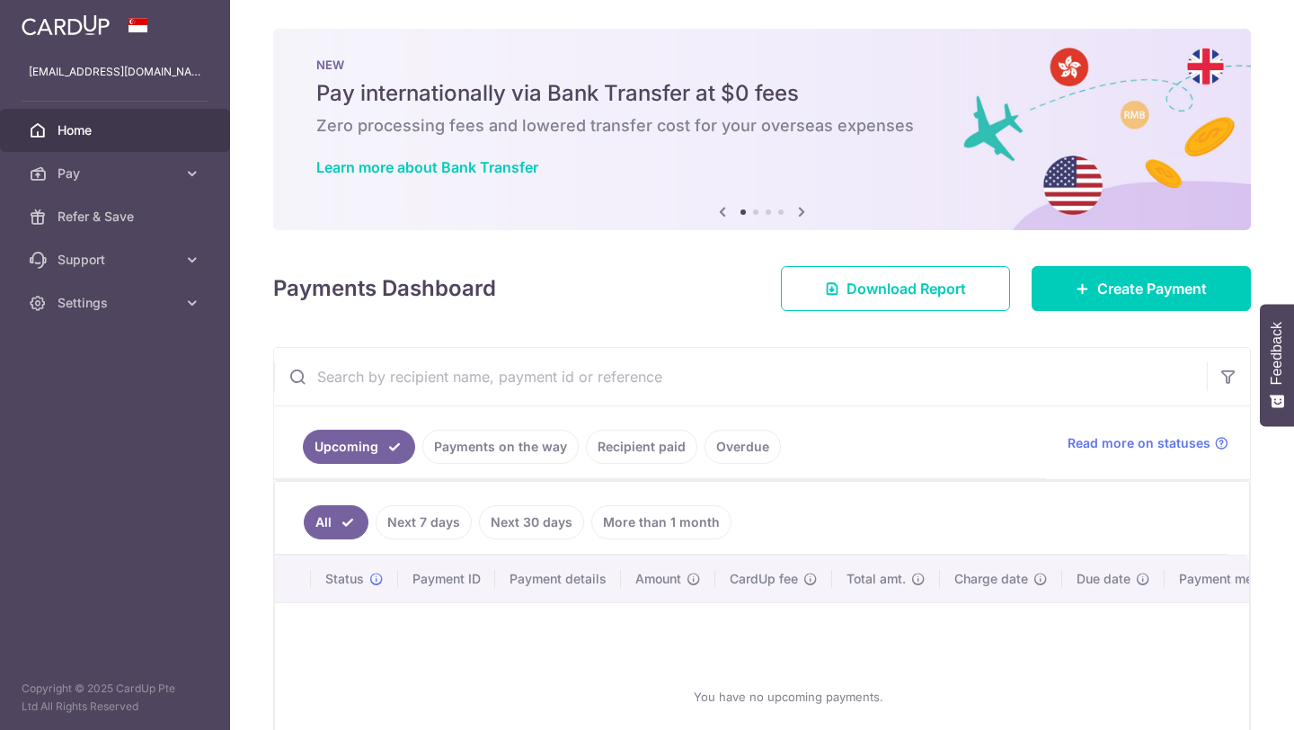 The image size is (1294, 730). What do you see at coordinates (762, 129) in the screenshot?
I see `img: Bank transfer banner` at bounding box center [762, 129].